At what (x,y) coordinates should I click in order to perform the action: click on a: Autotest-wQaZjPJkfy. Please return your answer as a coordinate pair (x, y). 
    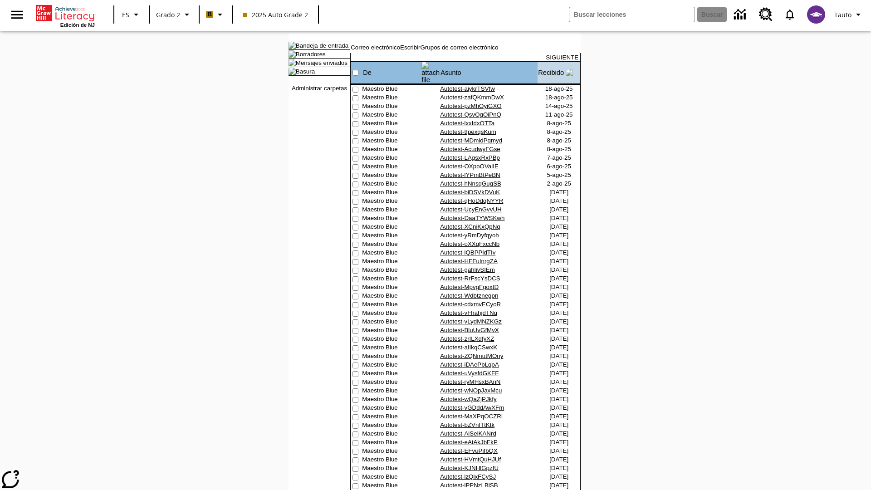
    Looking at the image, I should click on (468, 399).